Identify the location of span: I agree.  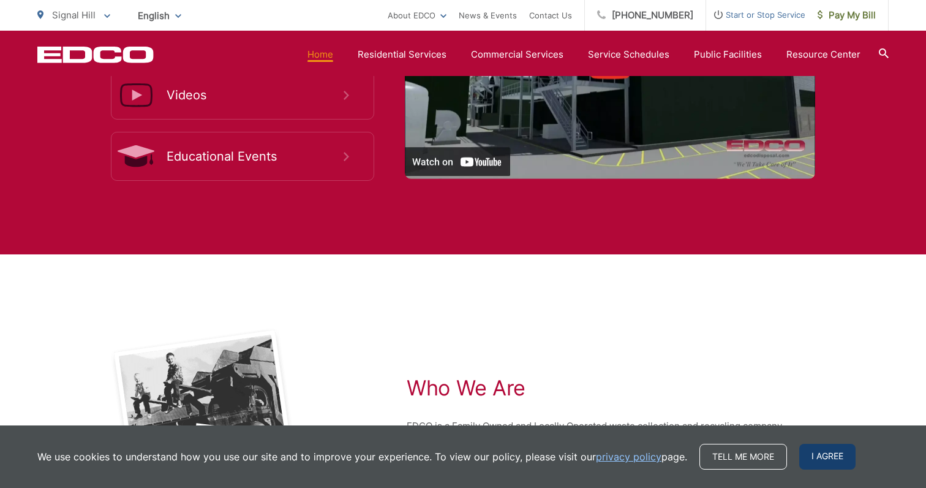
(828, 456).